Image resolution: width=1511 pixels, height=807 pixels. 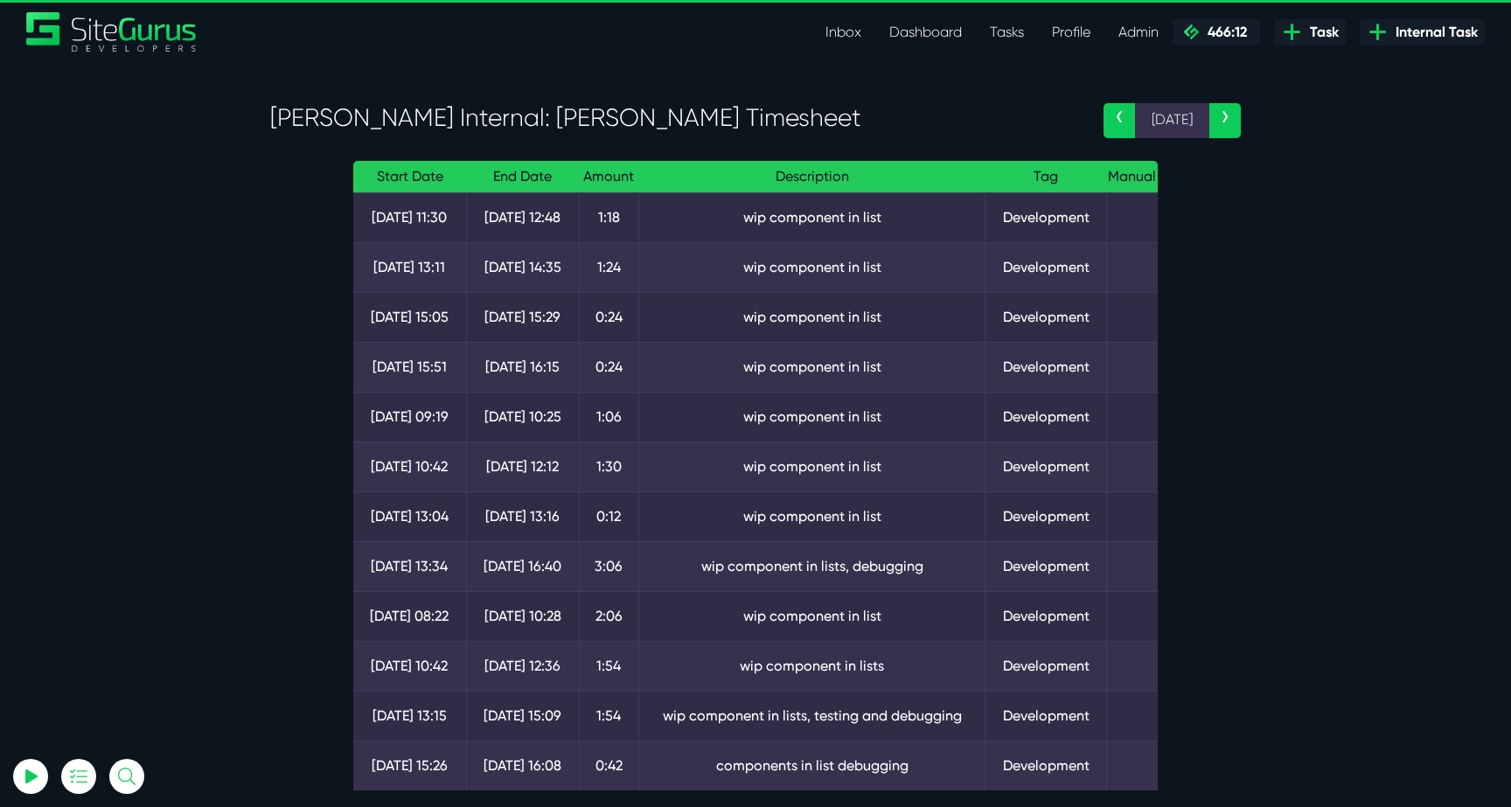 I want to click on span: 466:12, so click(x=1224, y=31).